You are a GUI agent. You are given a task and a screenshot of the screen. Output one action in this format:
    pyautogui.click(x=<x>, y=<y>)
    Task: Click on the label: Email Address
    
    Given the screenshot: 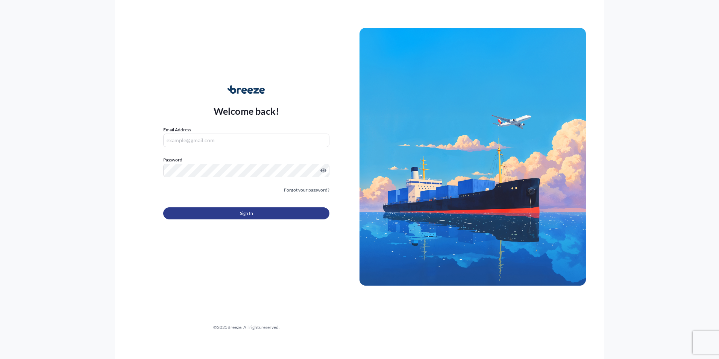 What is the action you would take?
    pyautogui.click(x=177, y=130)
    